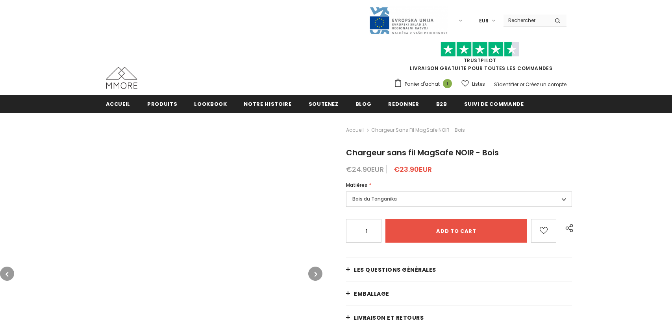 The height and width of the screenshot is (326, 672). I want to click on span: Panier d'achat, so click(422, 84).